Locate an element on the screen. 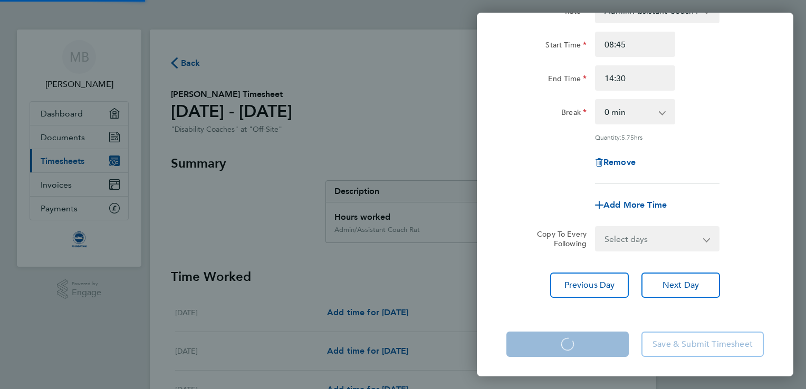  label: Copy To Every Following is located at coordinates (558, 239).